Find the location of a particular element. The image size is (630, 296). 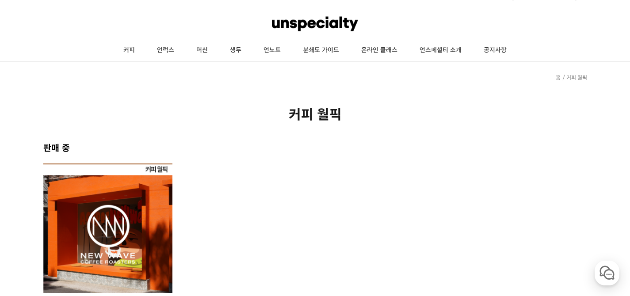

h2: 커피 월픽 is located at coordinates (315, 114).